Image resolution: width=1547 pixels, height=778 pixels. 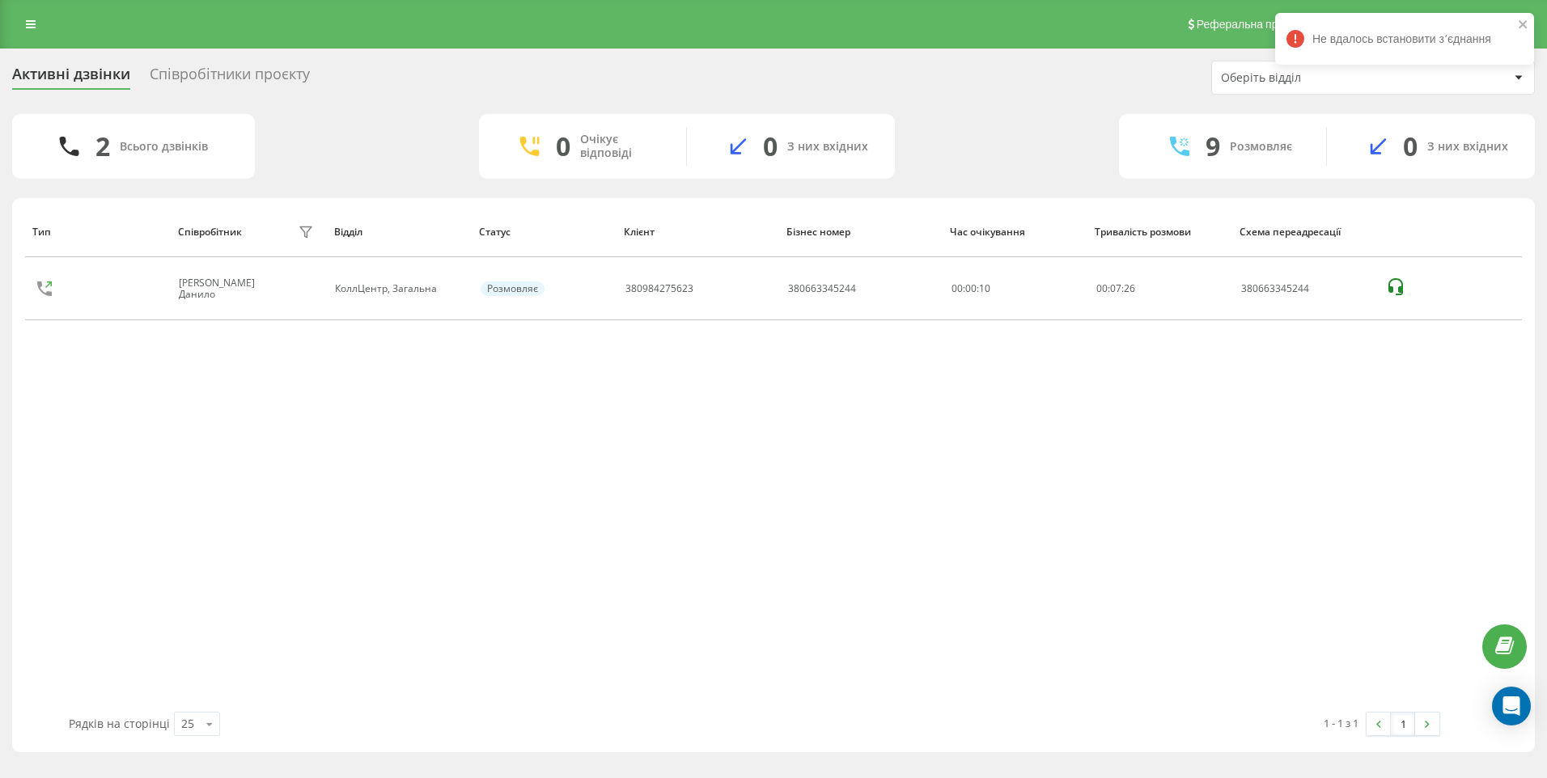 What do you see at coordinates (1015, 289) in the screenshot?
I see `div: 00:00:10` at bounding box center [1015, 289].